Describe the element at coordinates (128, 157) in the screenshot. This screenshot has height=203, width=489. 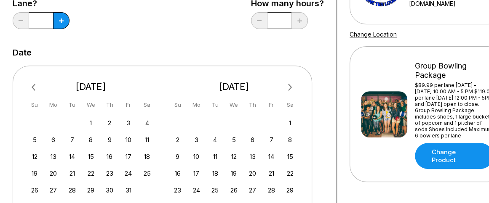
I see `div: Choose Friday, October 17th, 2025` at that location.